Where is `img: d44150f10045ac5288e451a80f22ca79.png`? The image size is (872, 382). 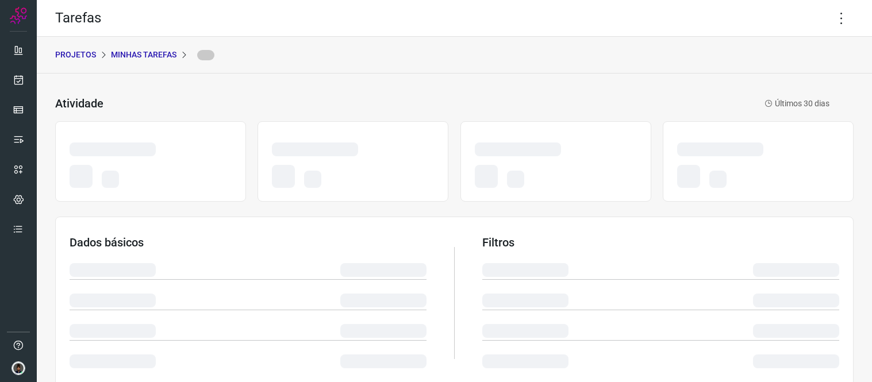
img: d44150f10045ac5288e451a80f22ca79.png is located at coordinates (18, 368).